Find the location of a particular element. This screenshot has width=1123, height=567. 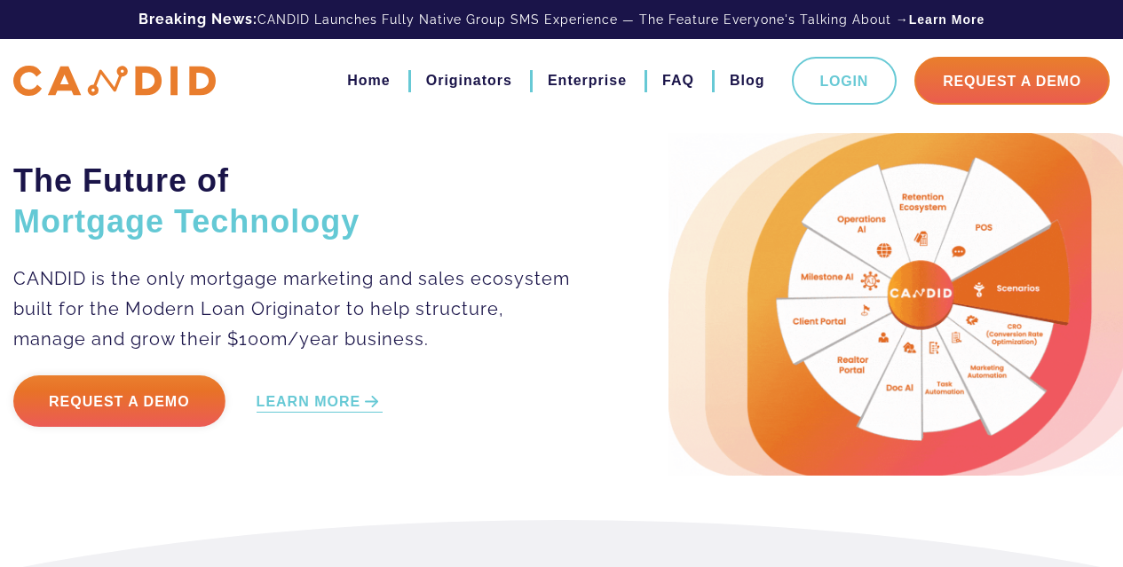

a: Enterprise is located at coordinates (587, 81).